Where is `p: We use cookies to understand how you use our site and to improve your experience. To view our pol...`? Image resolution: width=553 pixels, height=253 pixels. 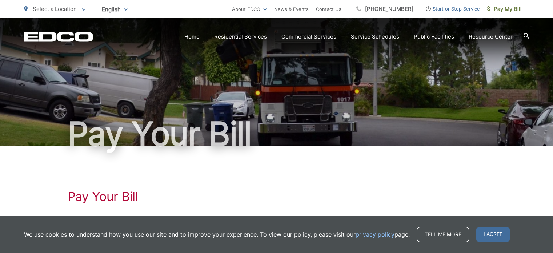
p: We use cookies to understand how you use our site and to improve your experience. To view our pol... is located at coordinates (217, 234).